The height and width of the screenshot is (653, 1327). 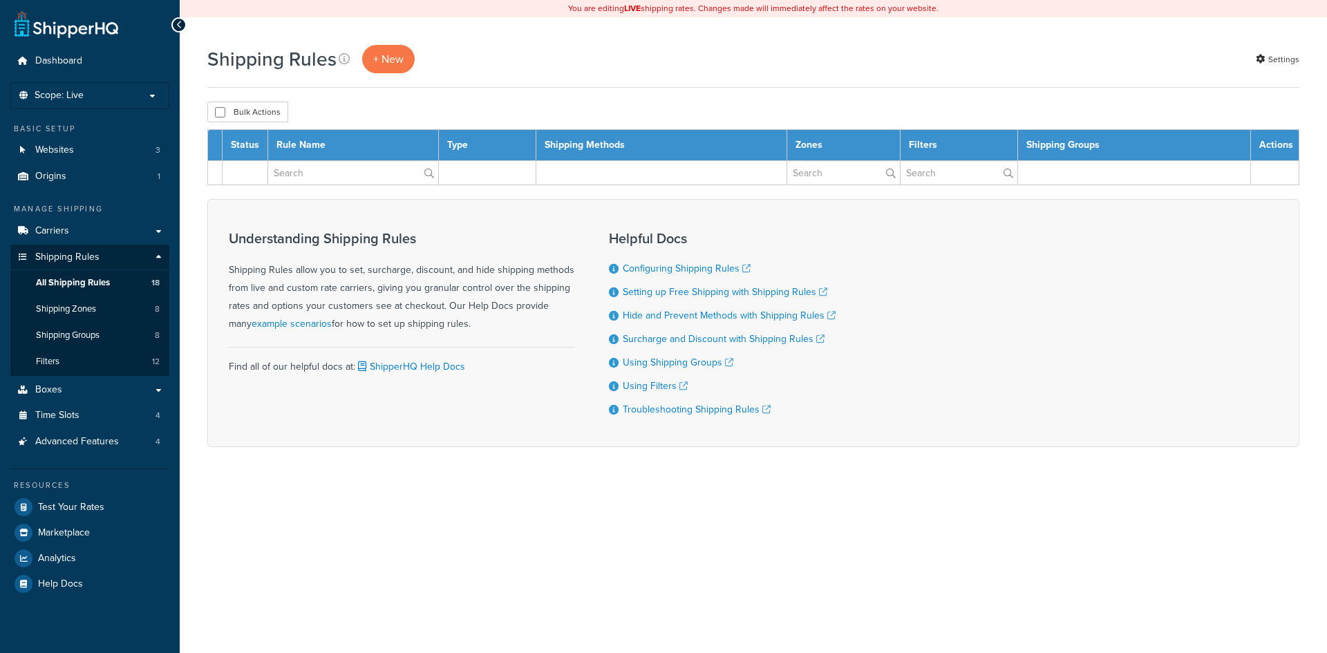 What do you see at coordinates (90, 442) in the screenshot?
I see `li: Advanced Features` at bounding box center [90, 442].